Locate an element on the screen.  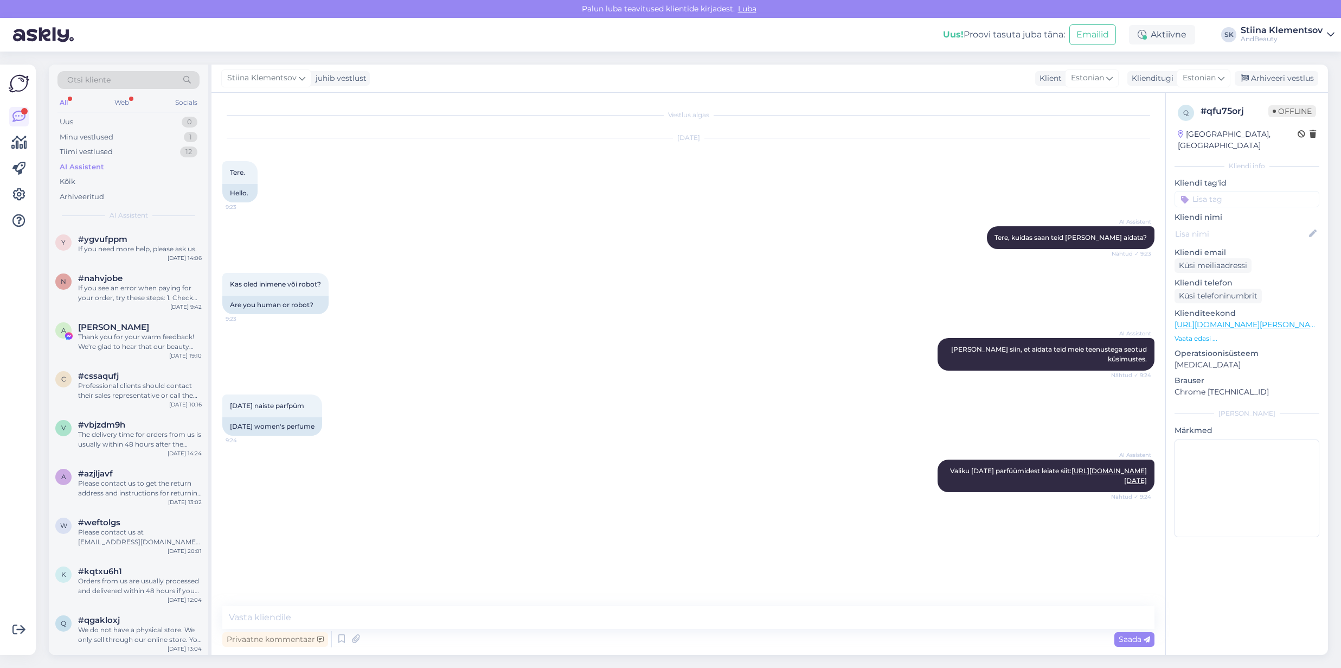
span: #ygvufppm is located at coordinates (102, 239).